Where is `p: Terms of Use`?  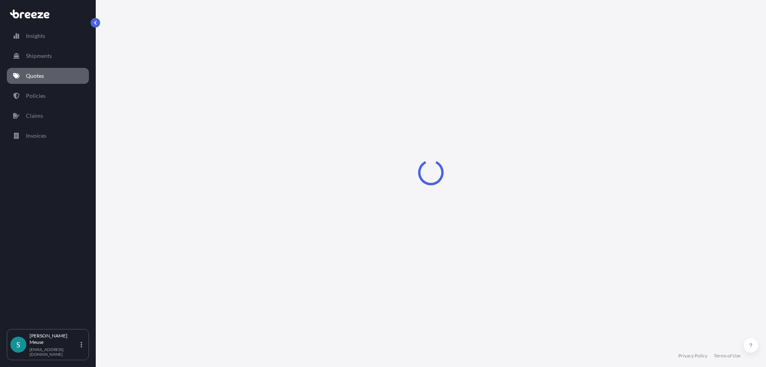 p: Terms of Use is located at coordinates (727, 356).